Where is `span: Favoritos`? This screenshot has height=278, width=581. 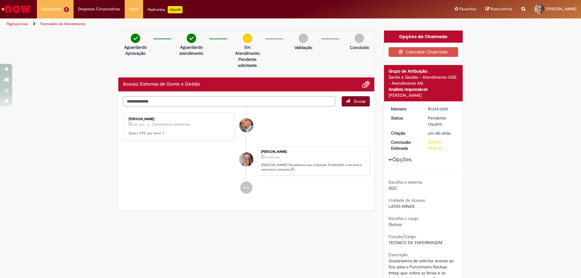
span: Favoritos is located at coordinates (468, 9).